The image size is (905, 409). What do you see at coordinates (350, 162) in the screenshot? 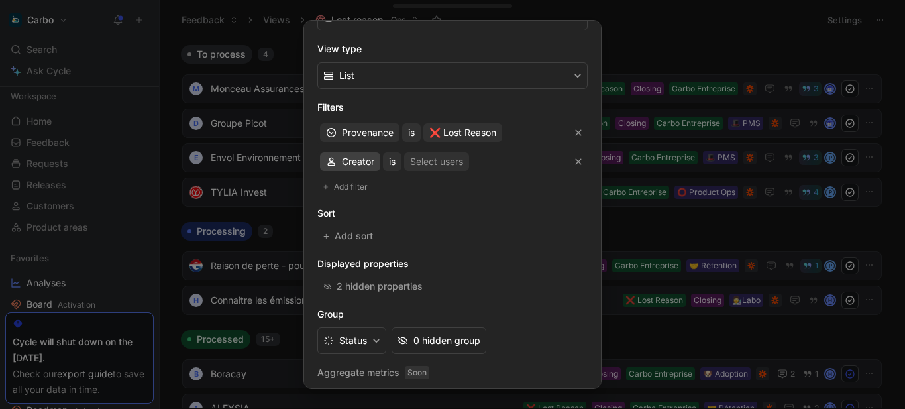
I see `button: Creator` at bounding box center [350, 162].